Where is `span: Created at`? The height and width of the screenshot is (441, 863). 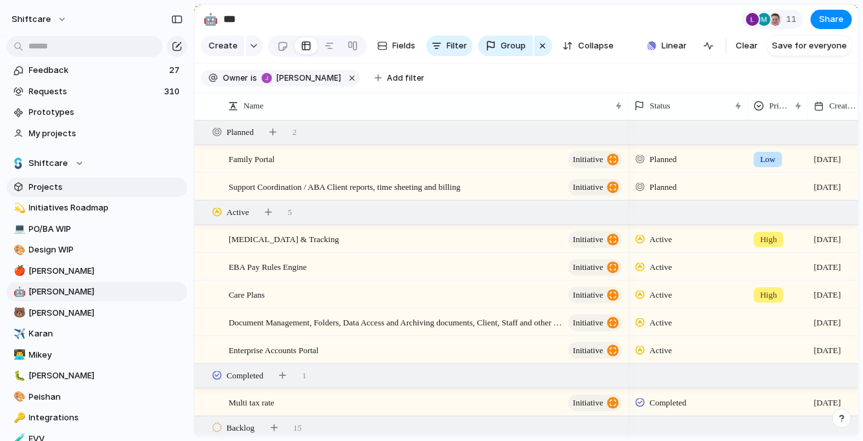
span: Created at is located at coordinates (845, 106).